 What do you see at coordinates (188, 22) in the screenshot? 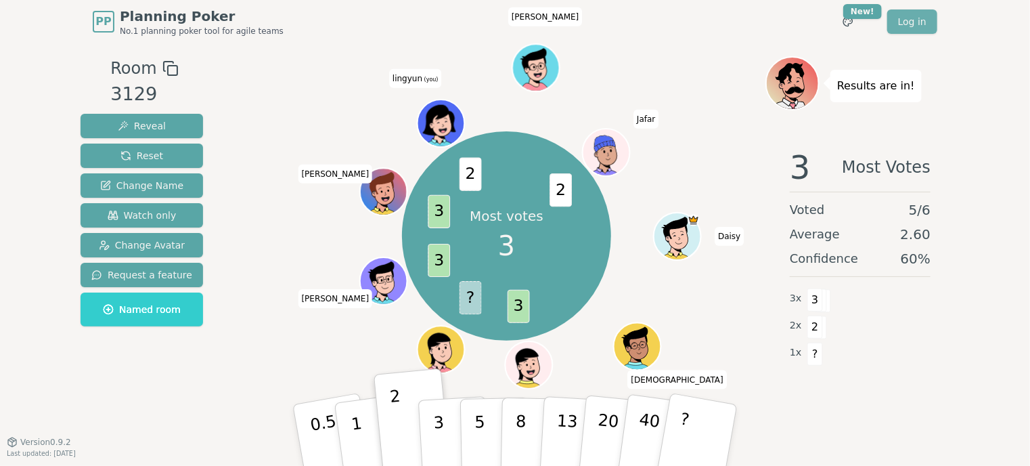
I see `a: PPPlanning PokerNo.1 planning poker tool for agile teams` at bounding box center [188, 22].